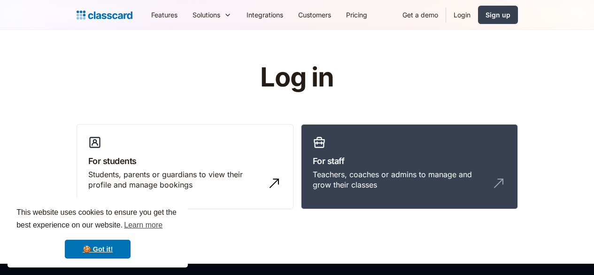  What do you see at coordinates (143, 225) in the screenshot?
I see `a: learn more about cookies` at bounding box center [143, 225].